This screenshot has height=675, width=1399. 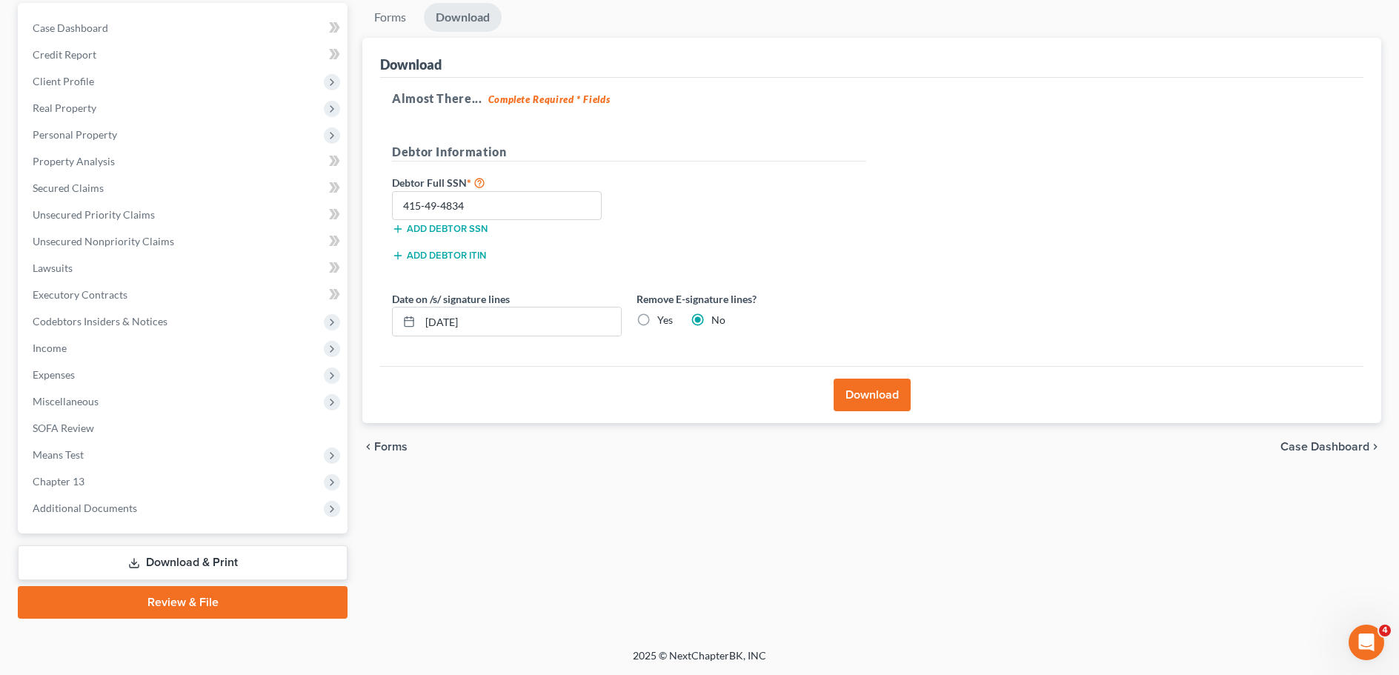 What do you see at coordinates (53, 268) in the screenshot?
I see `span: Lawsuits` at bounding box center [53, 268].